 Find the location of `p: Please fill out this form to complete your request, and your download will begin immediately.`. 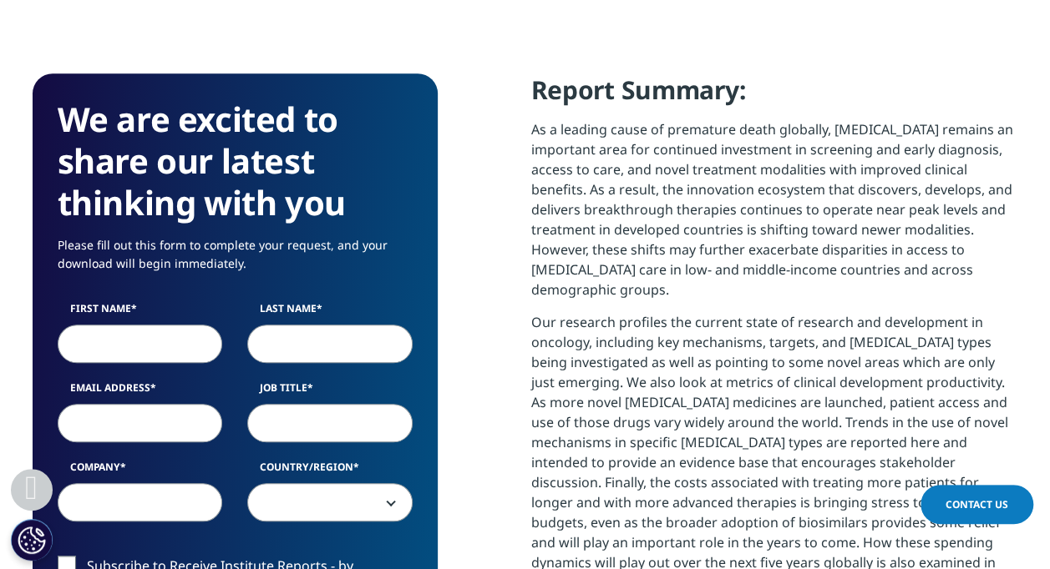

p: Please fill out this form to complete your request, and your download will begin immediately. is located at coordinates (235, 261).